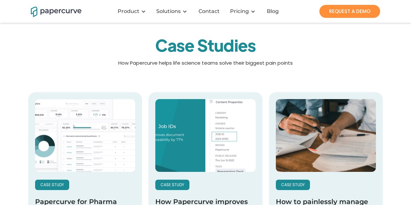  Describe the element at coordinates (350, 11) in the screenshot. I see `a: REQUEST A DEMO` at that location.